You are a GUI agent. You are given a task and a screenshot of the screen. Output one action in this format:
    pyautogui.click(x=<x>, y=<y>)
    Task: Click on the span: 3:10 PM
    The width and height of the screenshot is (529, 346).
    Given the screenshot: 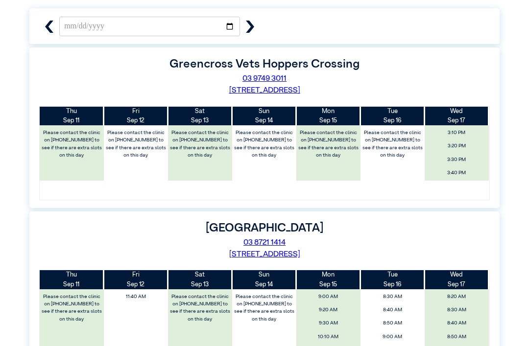 What is the action you would take?
    pyautogui.click(x=456, y=133)
    